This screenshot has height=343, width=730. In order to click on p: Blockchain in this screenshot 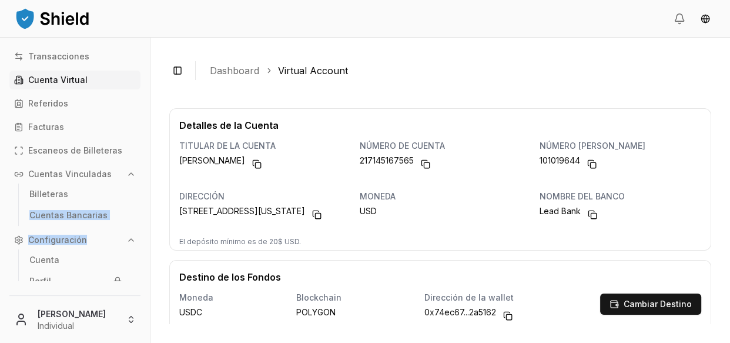, I will do `click(351, 297)`.